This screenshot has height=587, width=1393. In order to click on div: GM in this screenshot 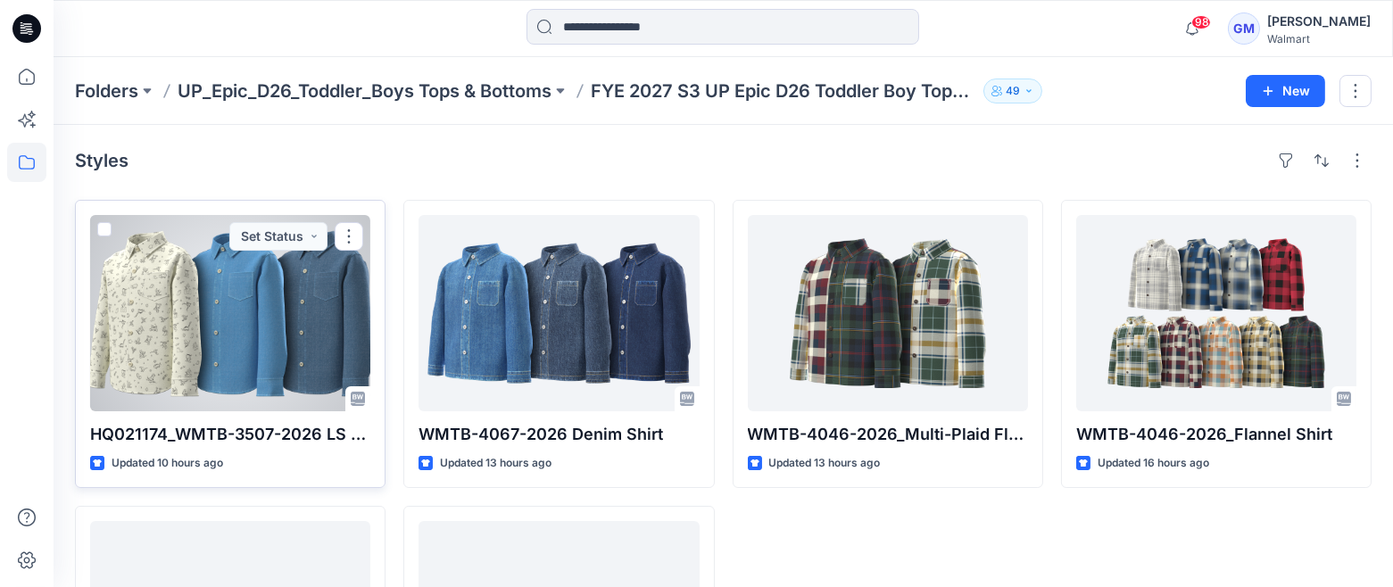, I will do `click(1244, 29)`.